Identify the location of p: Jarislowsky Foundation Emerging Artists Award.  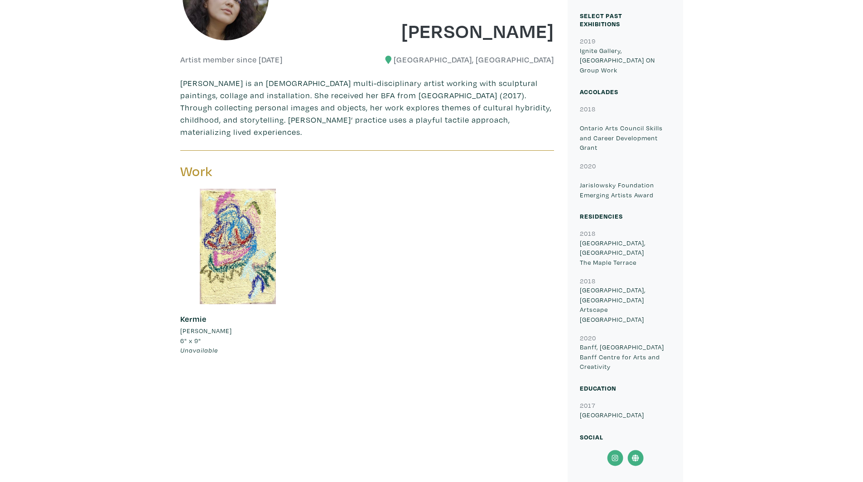
(625, 185).